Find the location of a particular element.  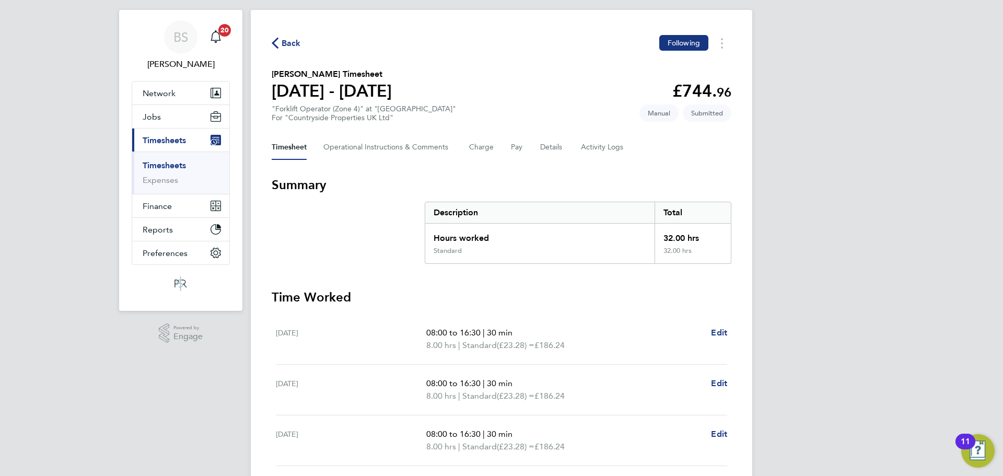

div: Summary is located at coordinates (578, 232).